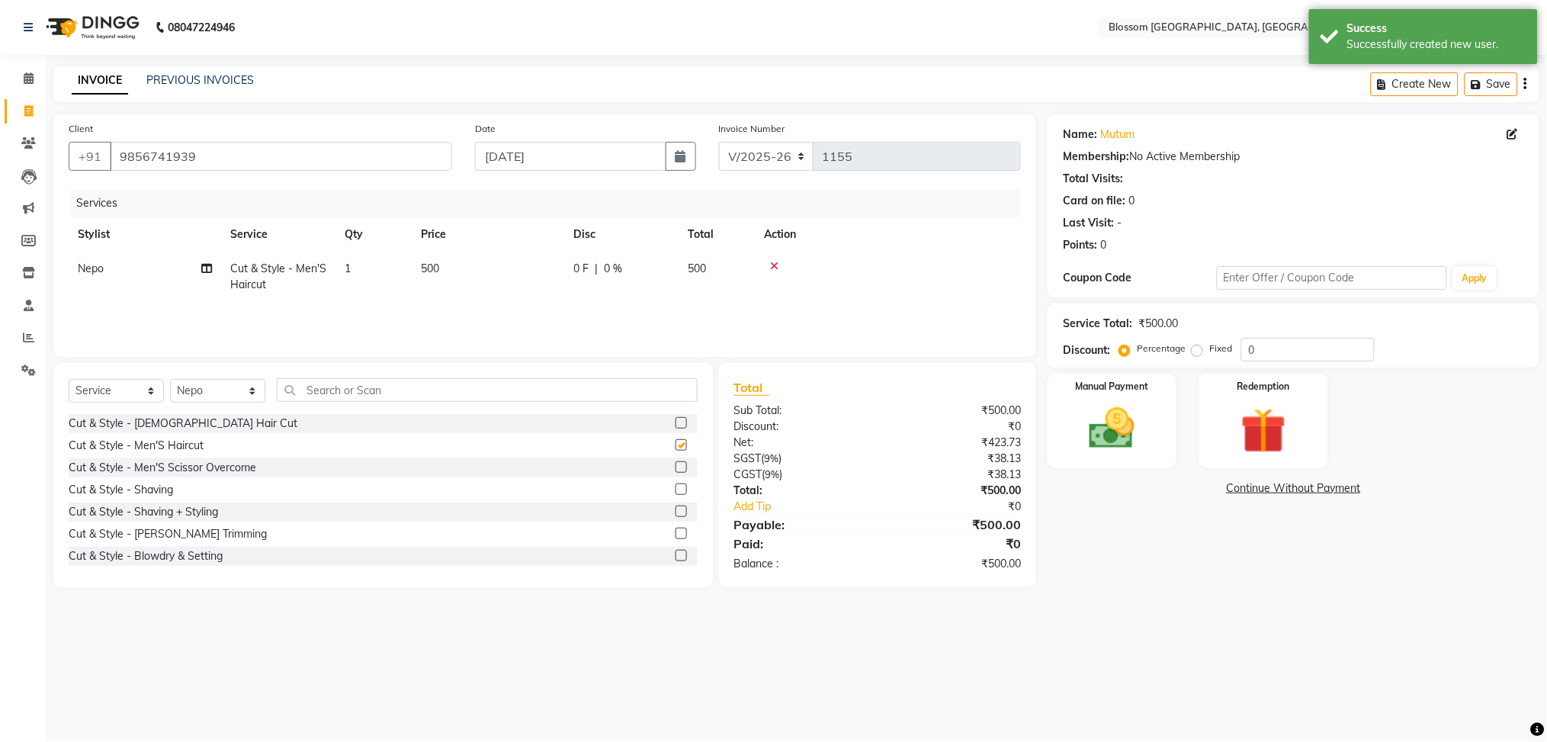  I want to click on button: Create New, so click(1414, 84).